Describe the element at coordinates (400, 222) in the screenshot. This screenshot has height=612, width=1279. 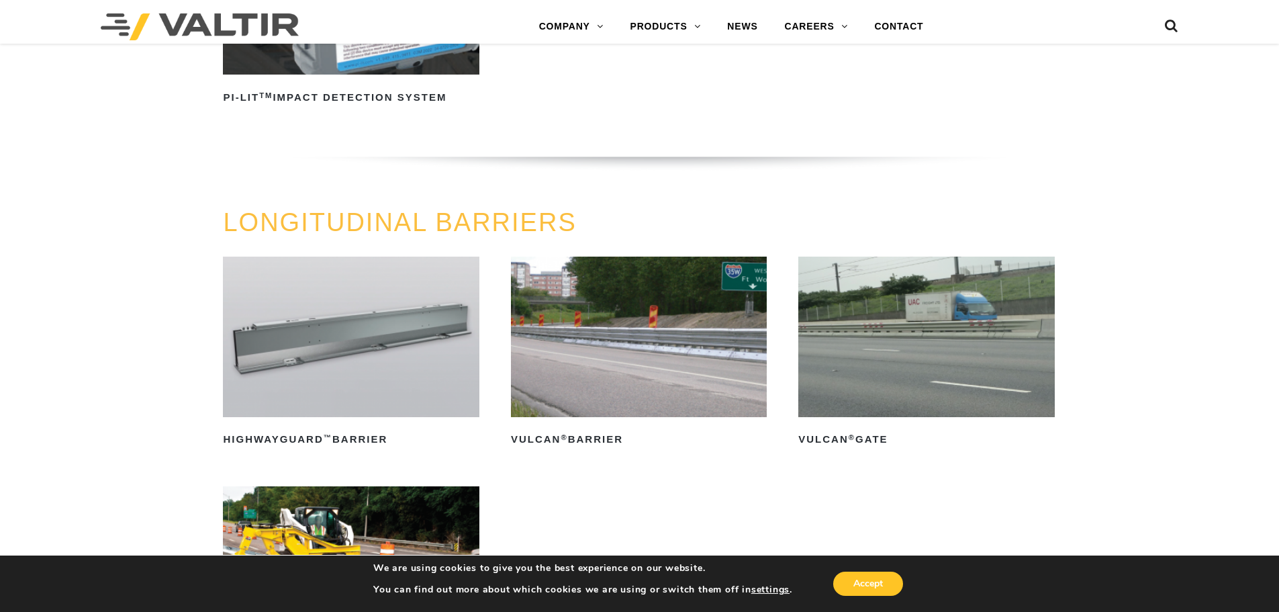
I see `a: LONGITUDINAL BARRIERS` at that location.